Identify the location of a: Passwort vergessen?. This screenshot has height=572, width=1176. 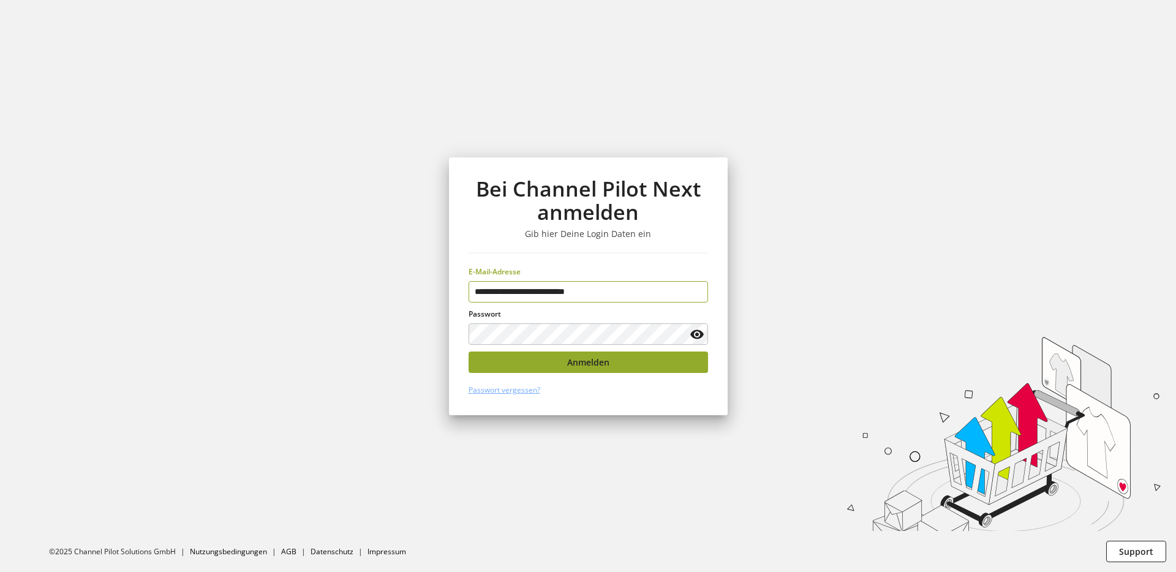
(504, 390).